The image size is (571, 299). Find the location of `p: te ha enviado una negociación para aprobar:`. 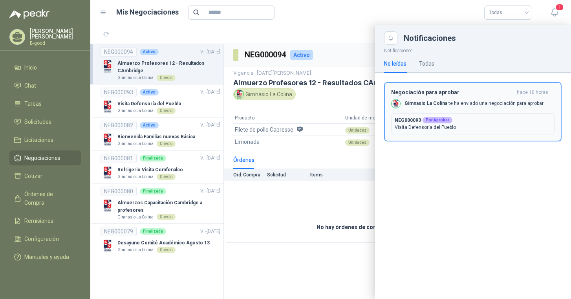

p: te ha enviado una negociación para aprobar: is located at coordinates (475, 103).